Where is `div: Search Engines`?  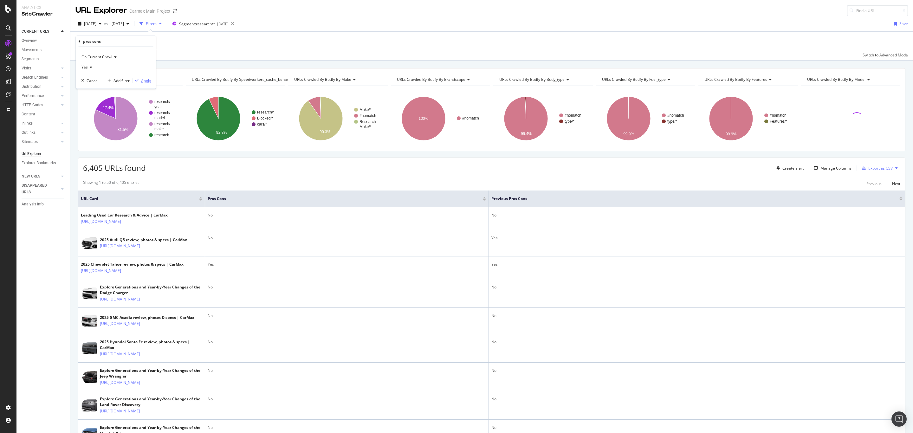
div: Search Engines is located at coordinates (35, 77).